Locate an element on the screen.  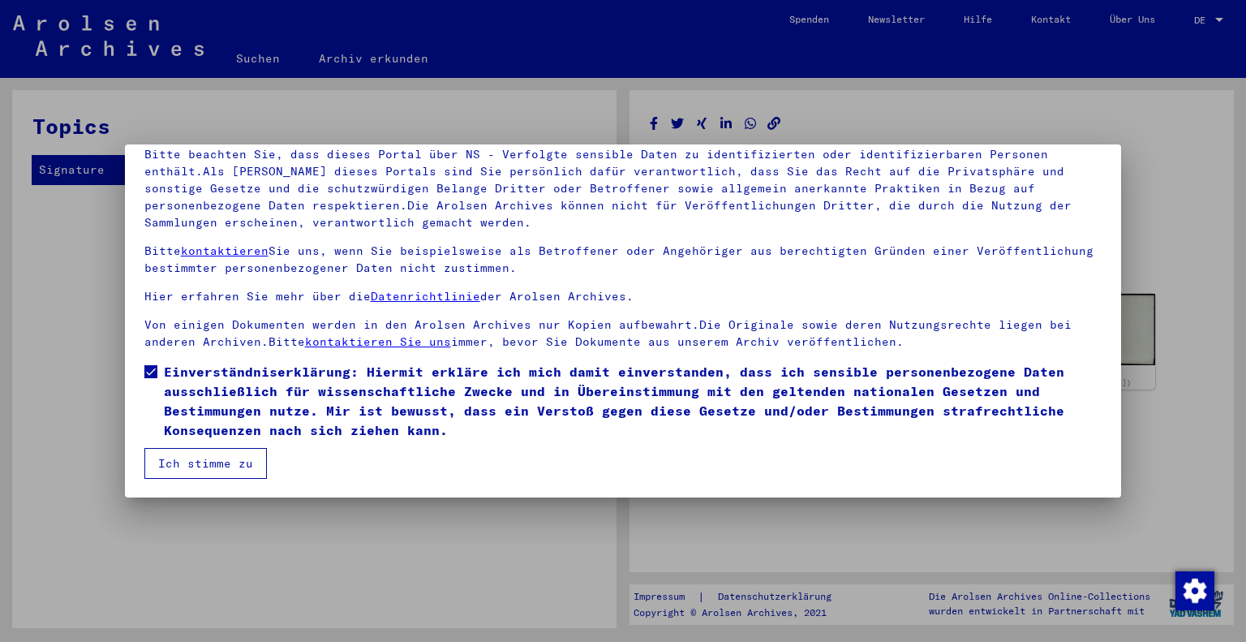
div: Zustimmung ändern is located at coordinates (1194, 590).